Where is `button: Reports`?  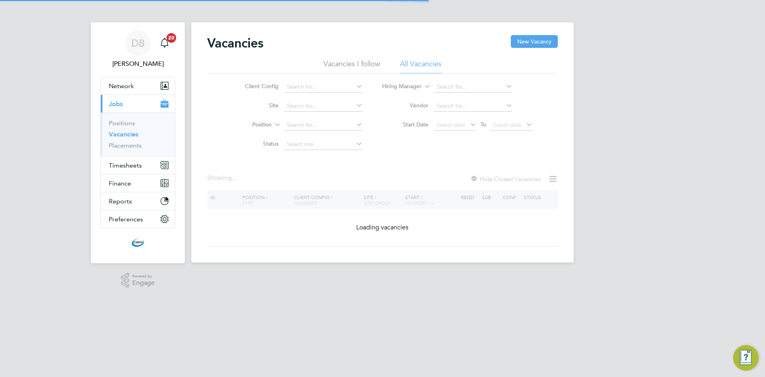 button: Reports is located at coordinates (138, 201).